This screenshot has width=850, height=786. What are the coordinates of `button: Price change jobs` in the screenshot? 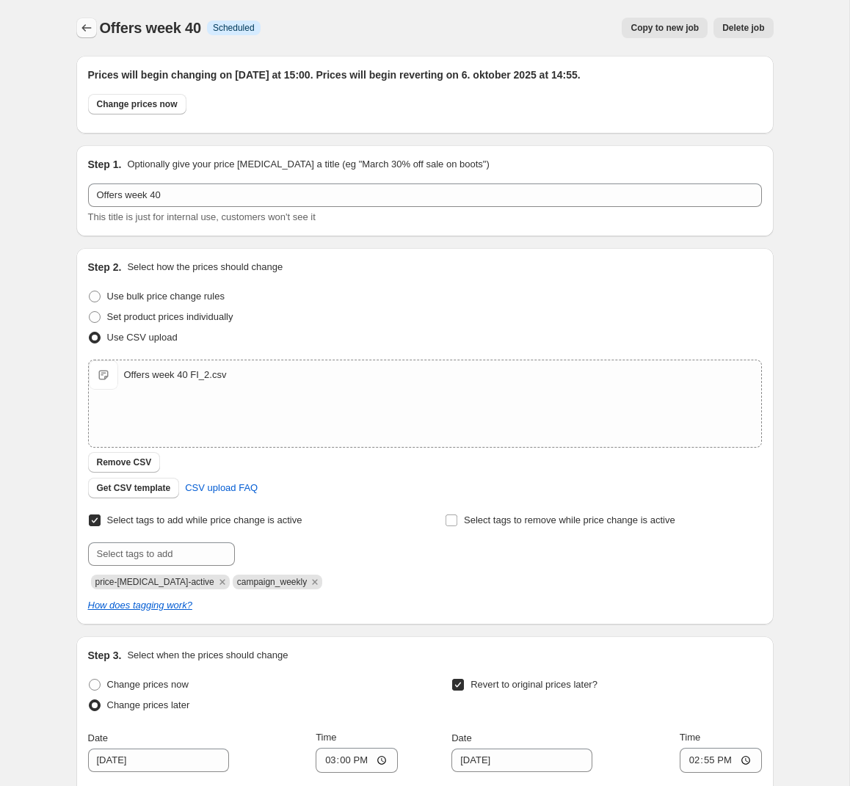 It's located at (87, 28).